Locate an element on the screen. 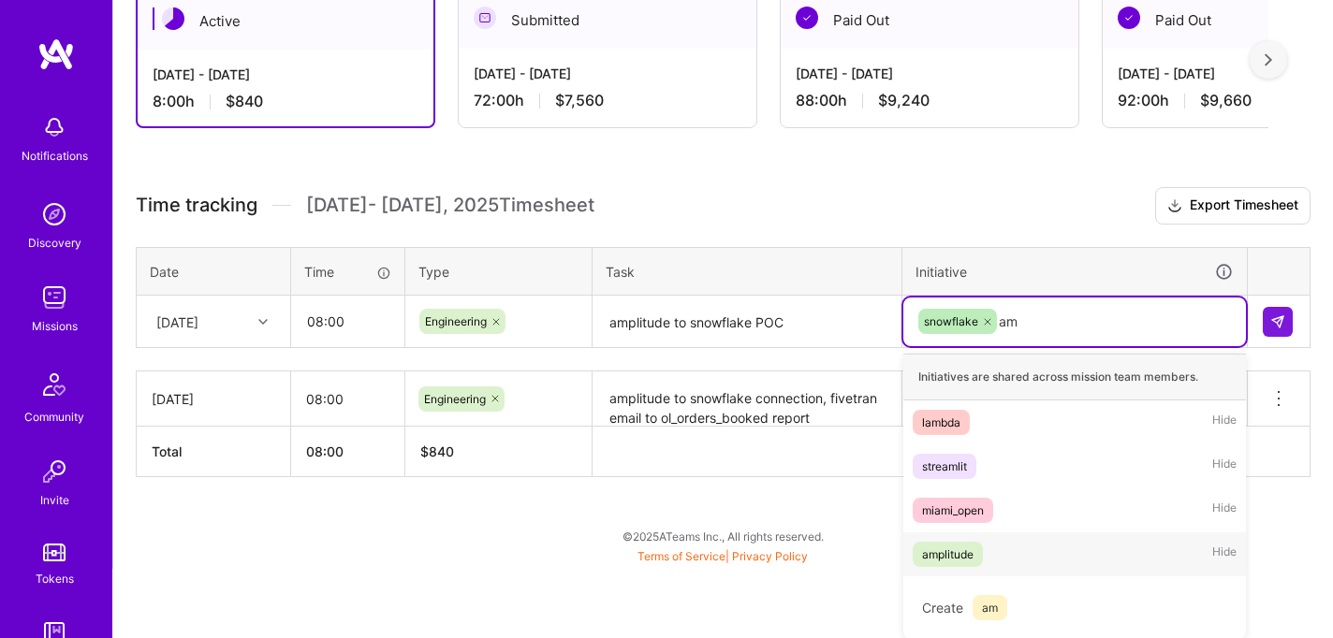 The height and width of the screenshot is (638, 1333). th: Date is located at coordinates (213, 271).